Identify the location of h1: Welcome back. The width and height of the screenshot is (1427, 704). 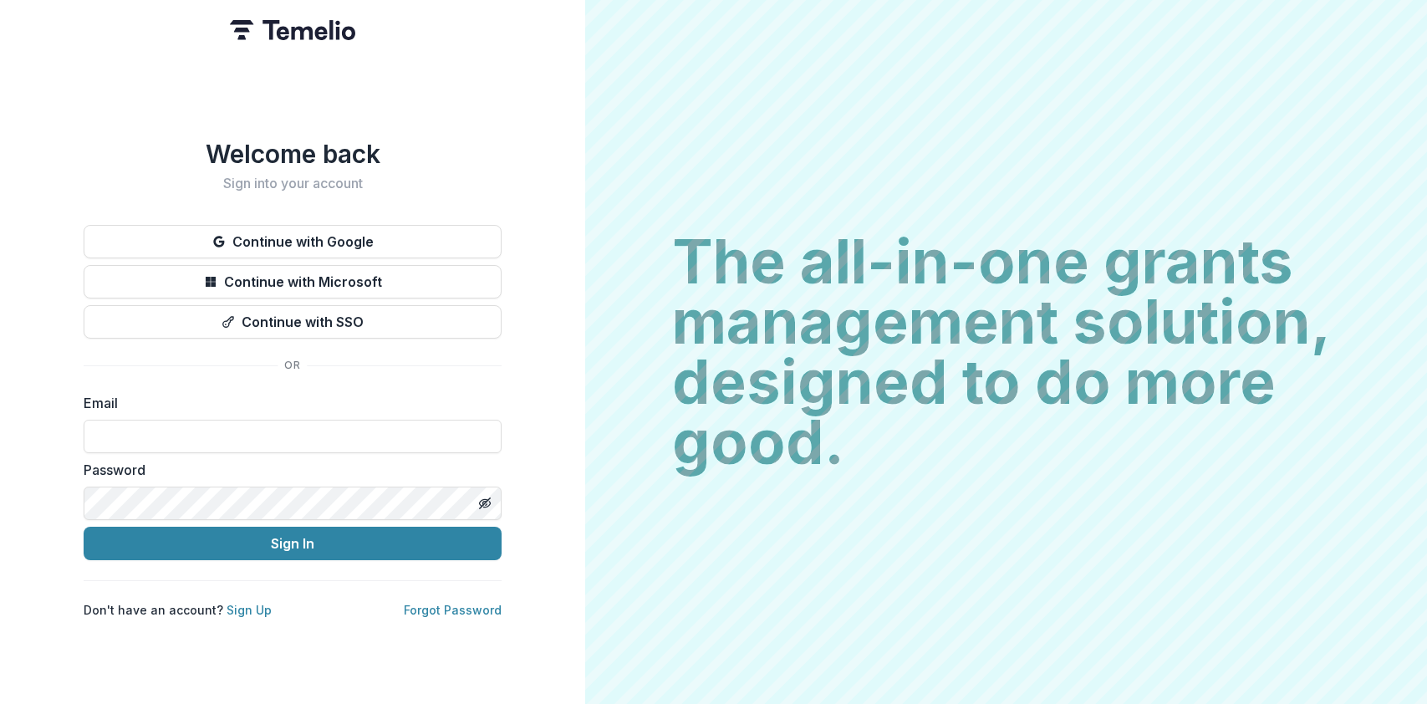
(293, 154).